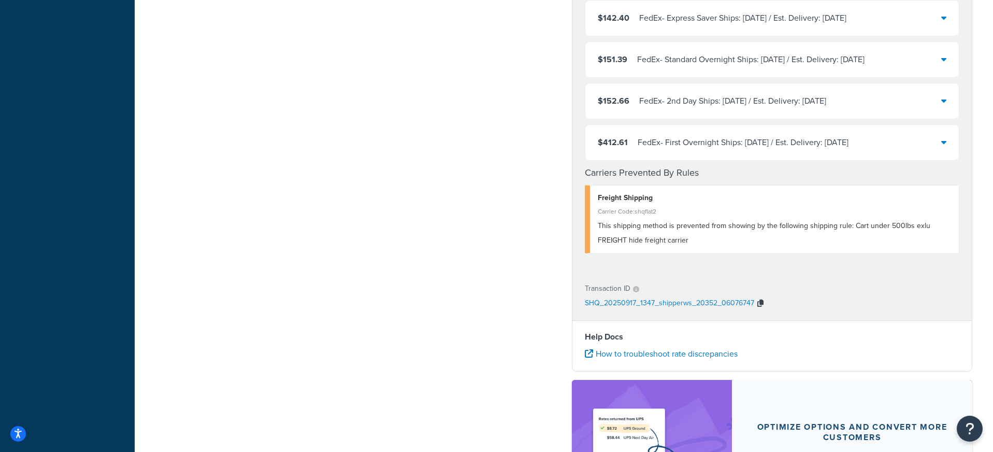  Describe the element at coordinates (774, 198) in the screenshot. I see `div: Freight Shipping` at that location.